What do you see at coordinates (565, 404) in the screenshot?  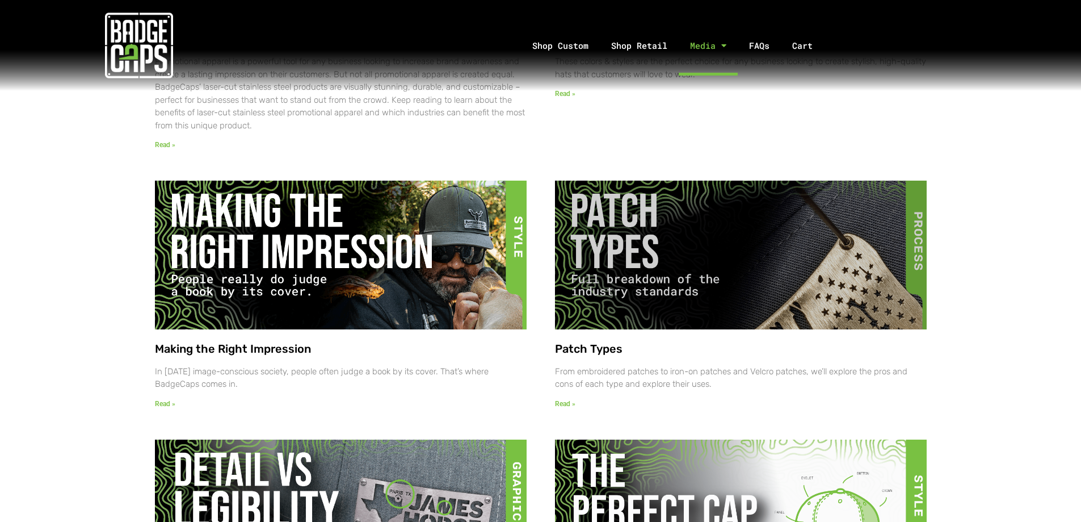 I see `a: Read more about Patch Types` at bounding box center [565, 404].